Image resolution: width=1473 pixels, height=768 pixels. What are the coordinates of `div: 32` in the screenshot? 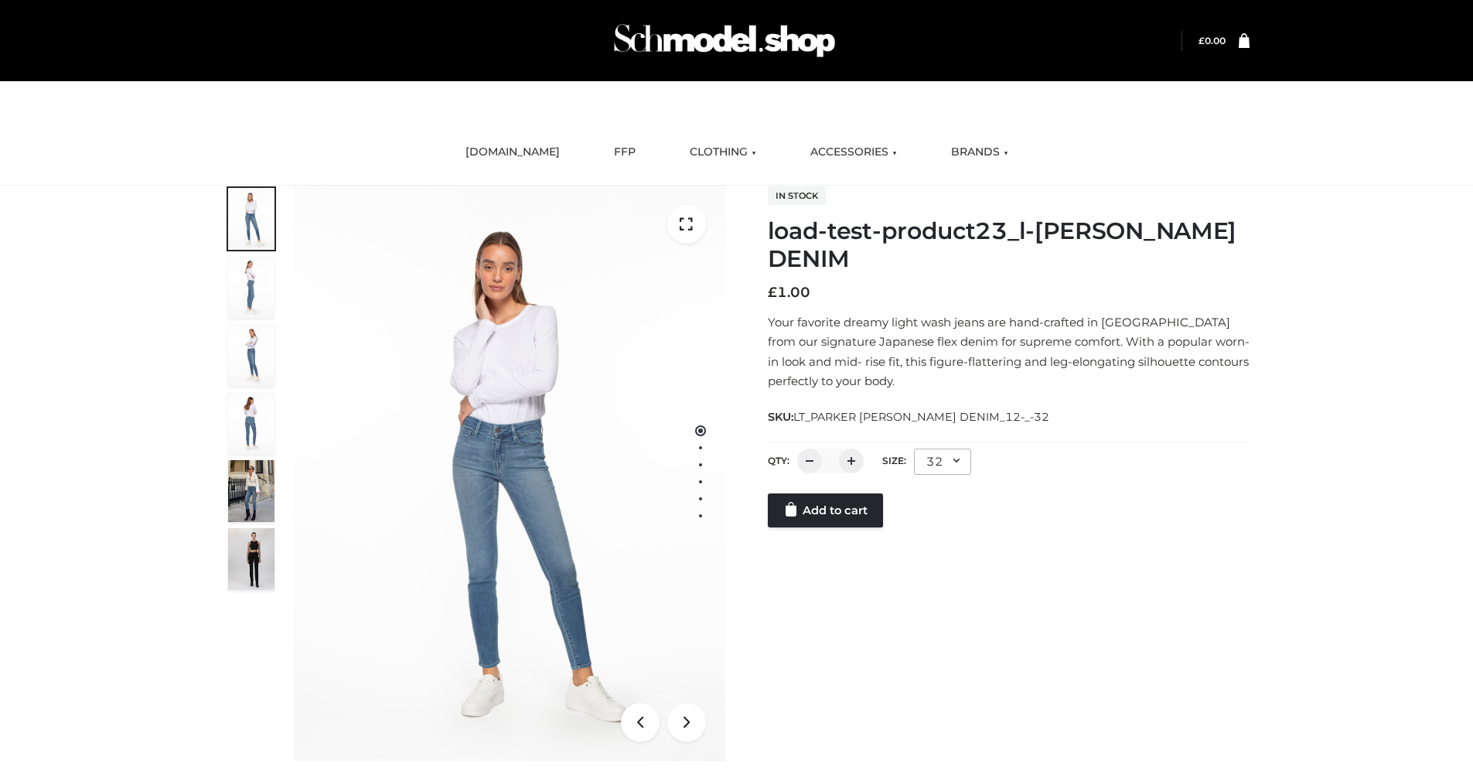 It's located at (942, 462).